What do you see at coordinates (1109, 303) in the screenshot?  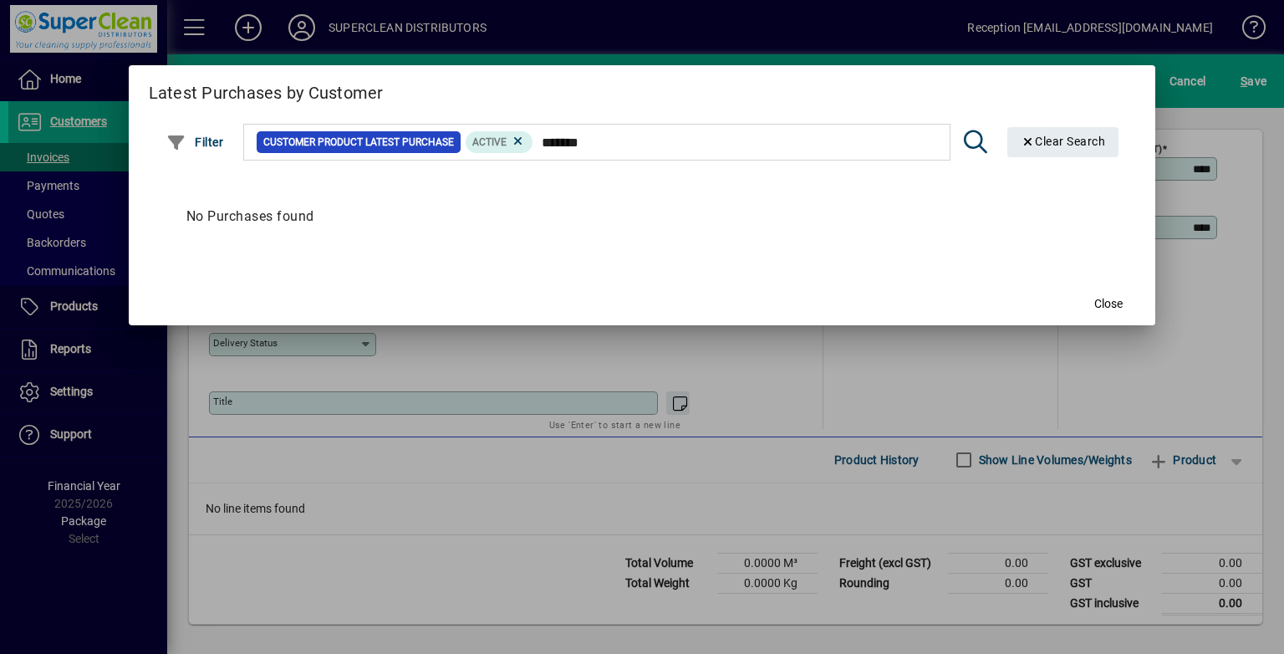 I see `button: Close` at bounding box center [1109, 303].